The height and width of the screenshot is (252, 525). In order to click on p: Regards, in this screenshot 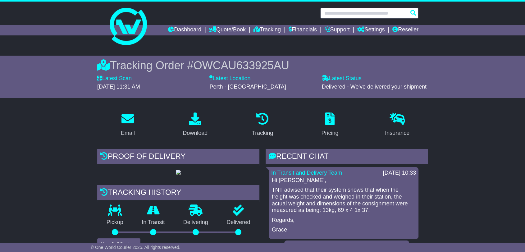, I will do `click(343, 220)`.